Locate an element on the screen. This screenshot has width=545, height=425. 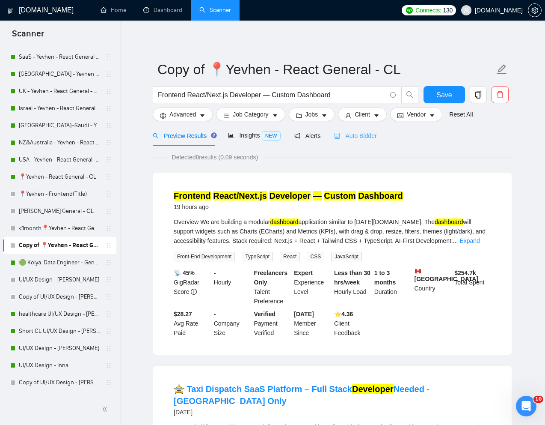
b: $28.27 is located at coordinates (183, 314).